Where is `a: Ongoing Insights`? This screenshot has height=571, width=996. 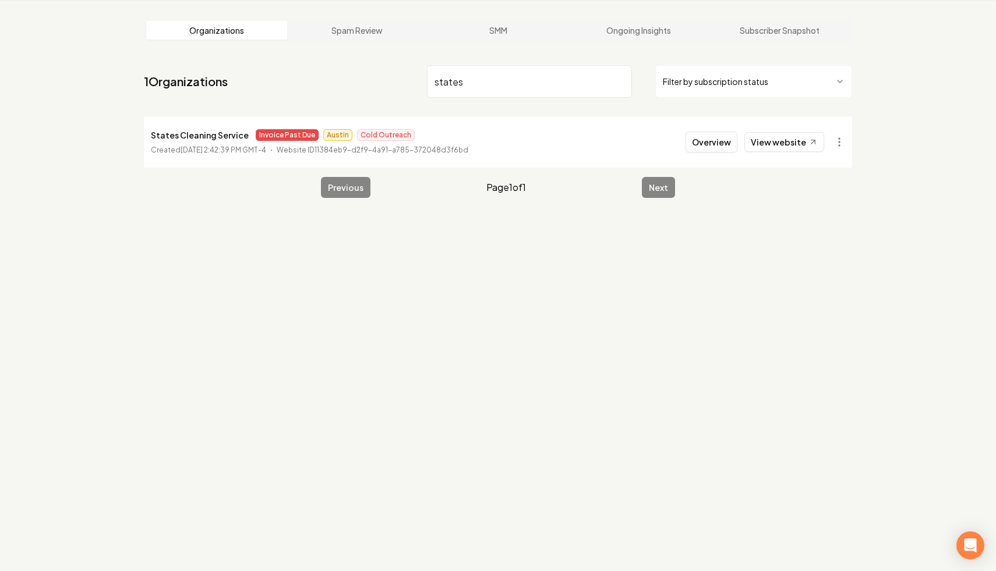 a: Ongoing Insights is located at coordinates (639, 30).